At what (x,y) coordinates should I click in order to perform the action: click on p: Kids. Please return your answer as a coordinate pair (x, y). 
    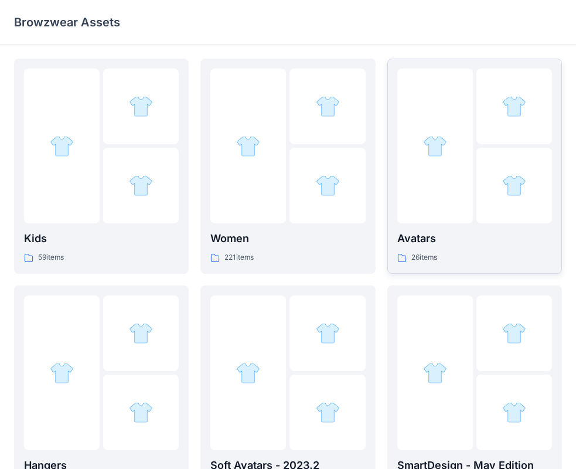
    Looking at the image, I should click on (101, 239).